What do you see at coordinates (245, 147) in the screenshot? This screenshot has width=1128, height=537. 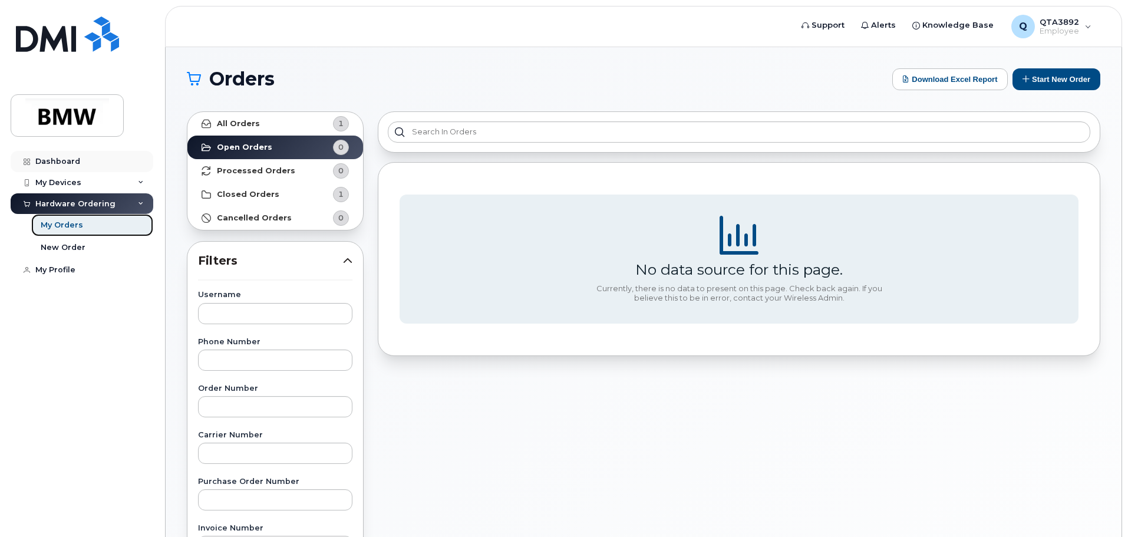 I see `strong: Open Orders` at bounding box center [245, 147].